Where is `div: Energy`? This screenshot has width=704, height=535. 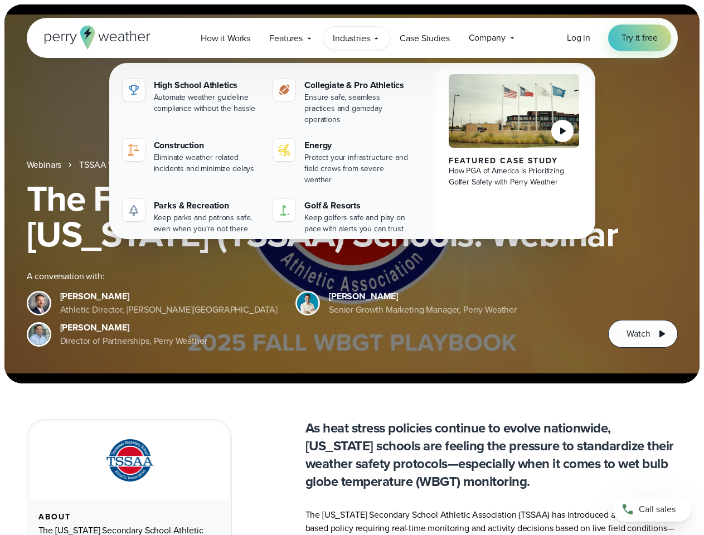 div: Energy is located at coordinates (358, 146).